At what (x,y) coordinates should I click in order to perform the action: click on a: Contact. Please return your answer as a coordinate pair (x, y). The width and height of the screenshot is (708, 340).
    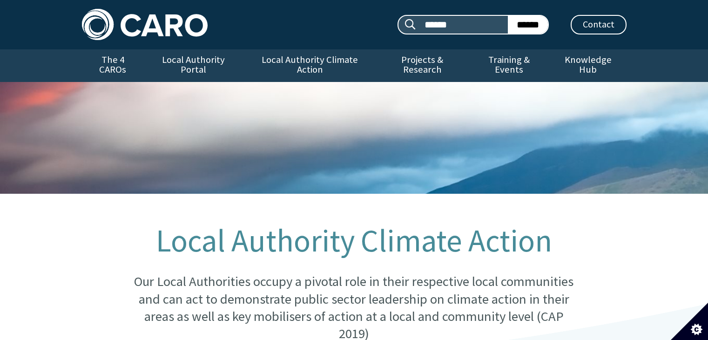
    Looking at the image, I should click on (599, 25).